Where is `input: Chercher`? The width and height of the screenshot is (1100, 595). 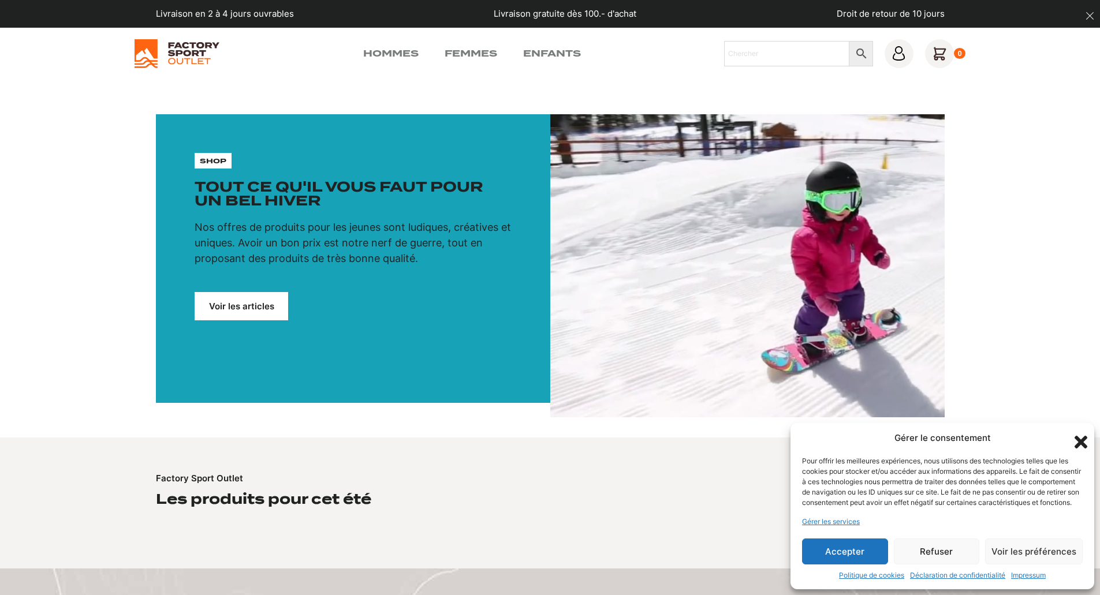
input: Chercher is located at coordinates (786, 54).